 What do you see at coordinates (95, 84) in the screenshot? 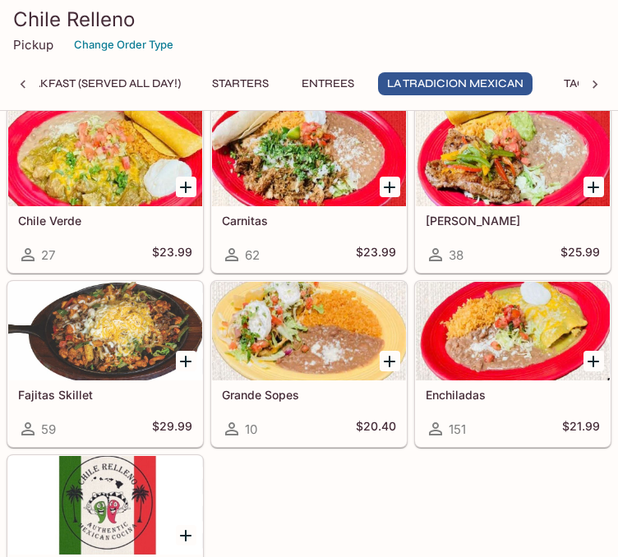
I see `button: Breakfast (Served ALL DAY!)` at bounding box center [95, 84].